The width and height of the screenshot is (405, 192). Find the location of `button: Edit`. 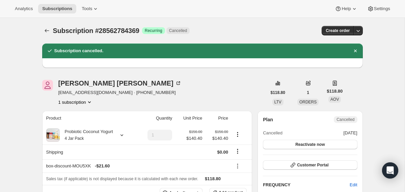

button: Edit is located at coordinates (353, 185).